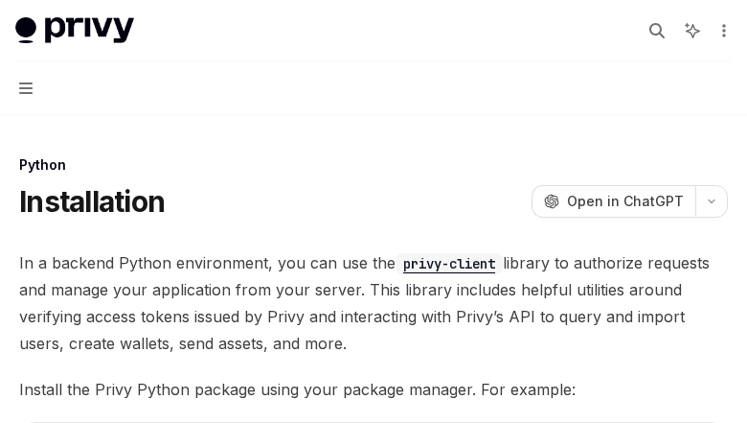  I want to click on code: privy-client, so click(449, 263).